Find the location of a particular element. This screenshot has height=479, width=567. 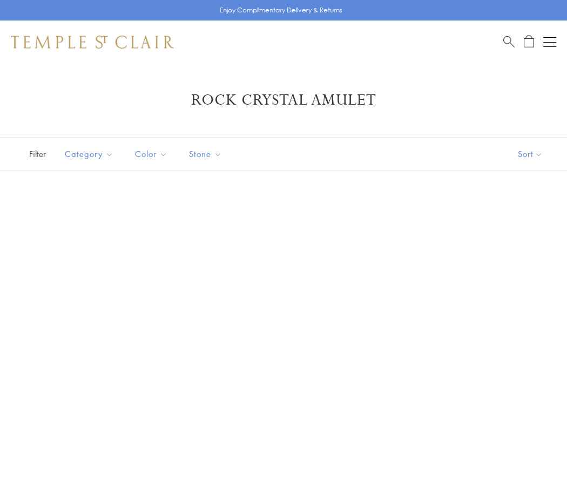

button: Show sort by is located at coordinates (530, 154).